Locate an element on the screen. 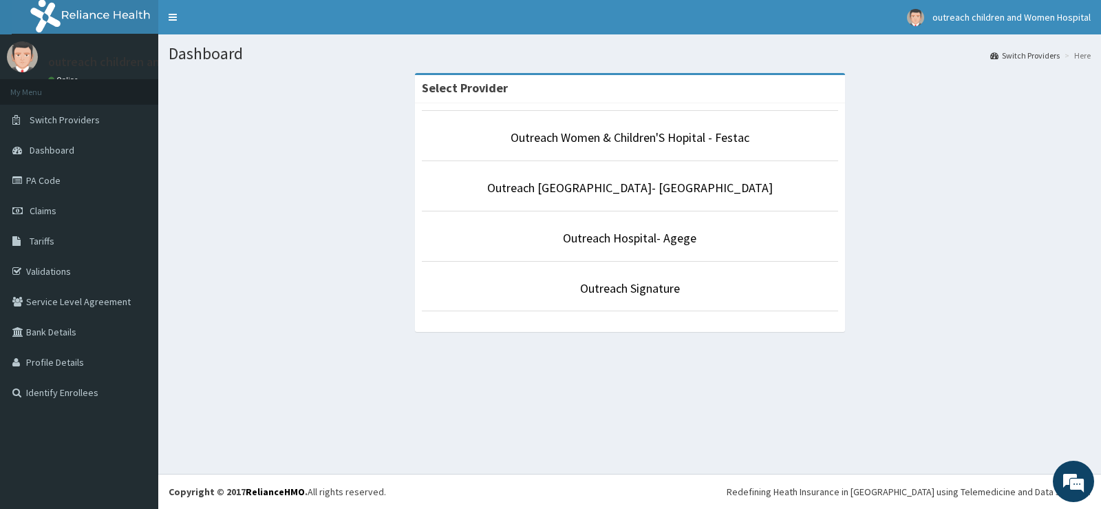 This screenshot has height=509, width=1101. li: Here is located at coordinates (1076, 55).